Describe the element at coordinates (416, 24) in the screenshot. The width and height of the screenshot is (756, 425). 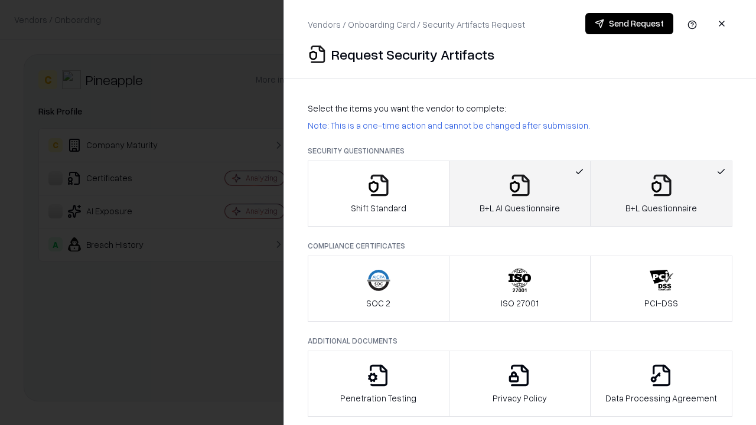
I see `p: Vendors / Onboarding Card / Security Artifacts Request` at that location.